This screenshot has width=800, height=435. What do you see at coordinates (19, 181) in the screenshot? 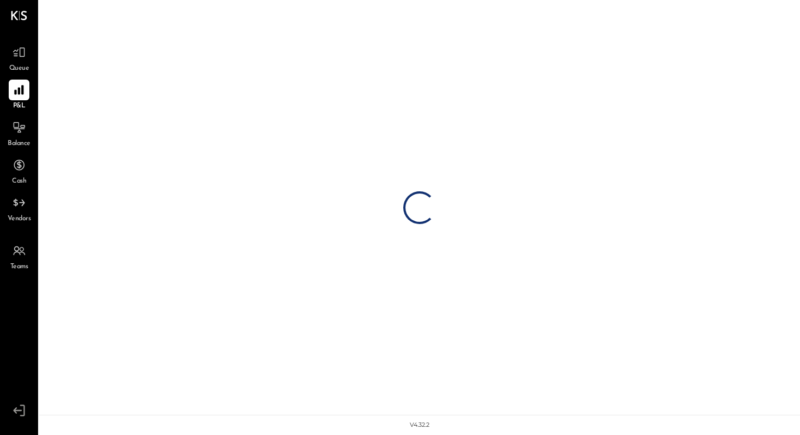
I see `span: Cash` at bounding box center [19, 181].